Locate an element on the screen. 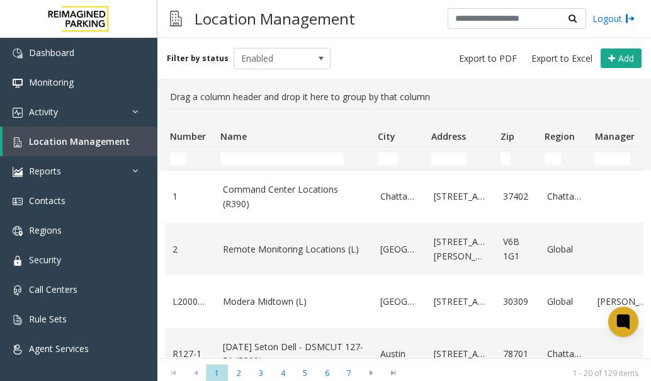 This screenshot has width=651, height=381. span: Number is located at coordinates (188, 136).